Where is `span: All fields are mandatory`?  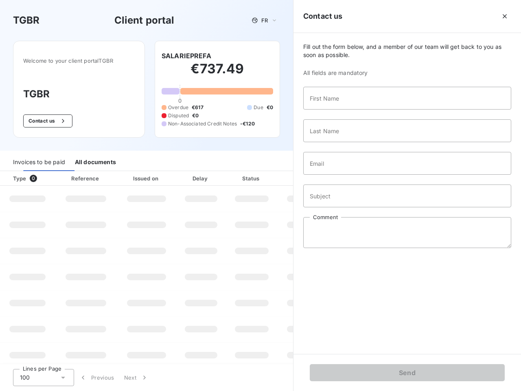
span: All fields are mandatory is located at coordinates (407, 73).